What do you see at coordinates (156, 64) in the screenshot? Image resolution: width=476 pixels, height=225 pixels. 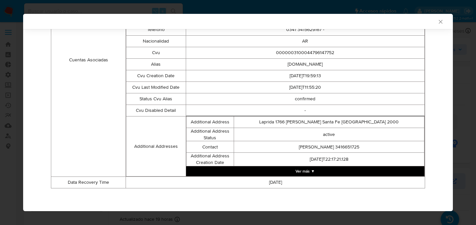 I see `td: Alias` at bounding box center [156, 64].